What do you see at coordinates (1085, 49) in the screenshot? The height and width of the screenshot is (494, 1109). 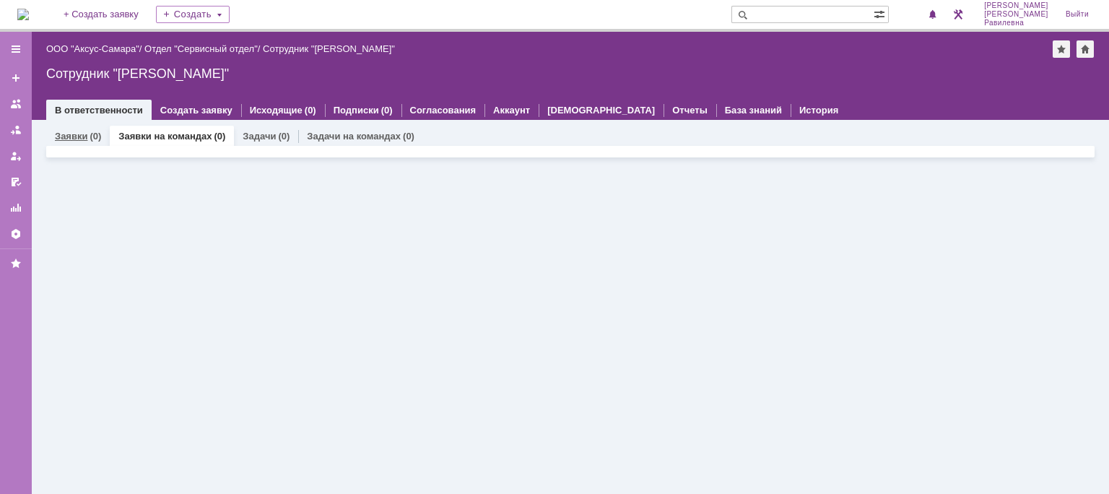 I see `div: Сделать домашней страницей` at bounding box center [1085, 49].